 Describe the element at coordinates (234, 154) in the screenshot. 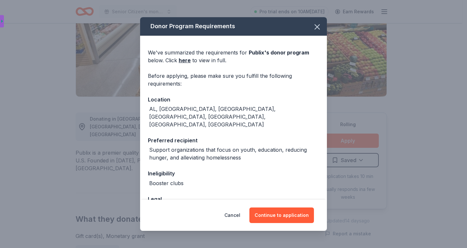

I see `div: Support organizations that focus on youth, education, reducing hunger, and alleviating homelessness` at that location.